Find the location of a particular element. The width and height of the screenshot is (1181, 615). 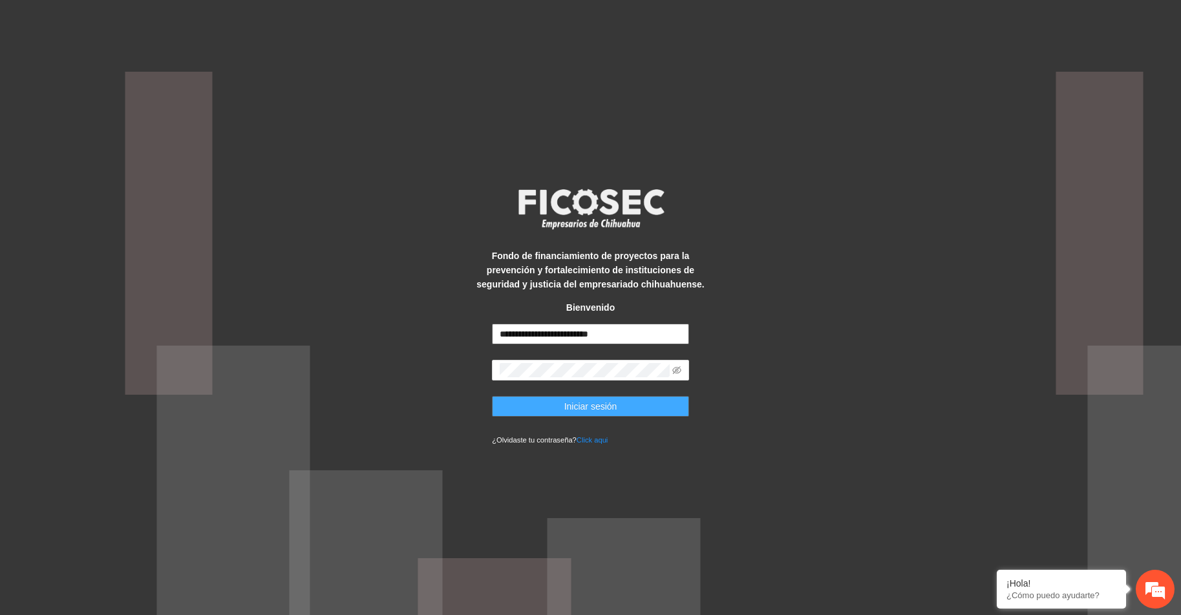

strong: Bienvenido is located at coordinates (590, 308).